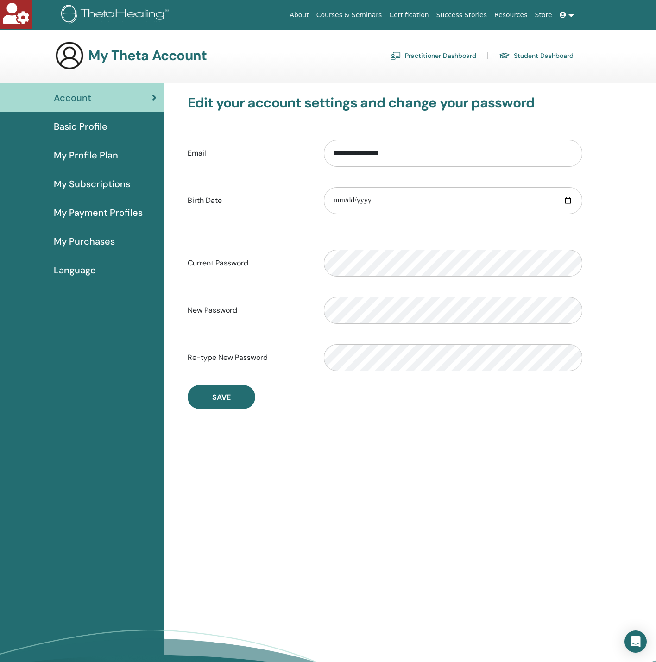 The image size is (656, 662). What do you see at coordinates (116, 15) in the screenshot?
I see `img: logo.png` at bounding box center [116, 15].